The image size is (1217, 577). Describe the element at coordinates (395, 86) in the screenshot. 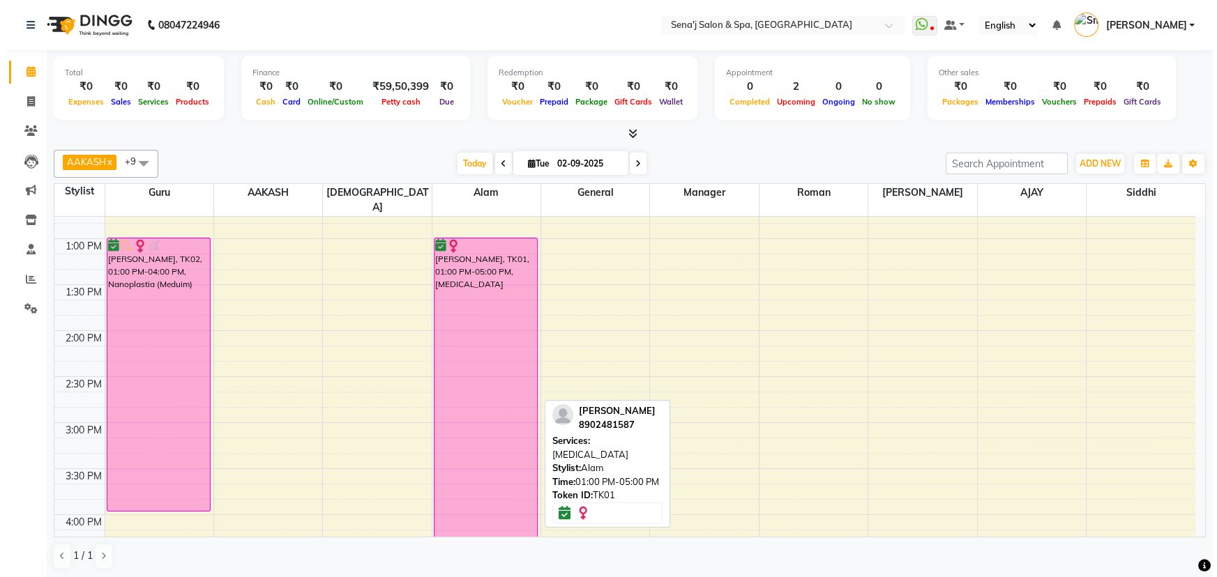

I see `div: ₹59,50,399` at that location.